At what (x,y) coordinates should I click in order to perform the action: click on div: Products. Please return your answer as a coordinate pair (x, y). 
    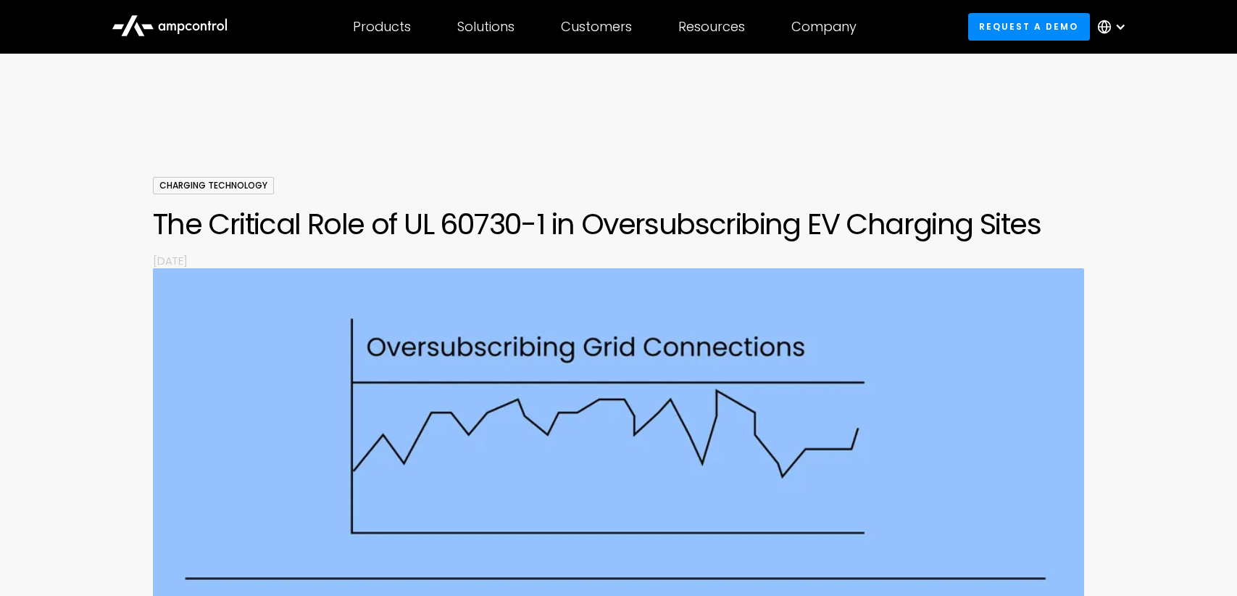
    Looking at the image, I should click on (382, 27).